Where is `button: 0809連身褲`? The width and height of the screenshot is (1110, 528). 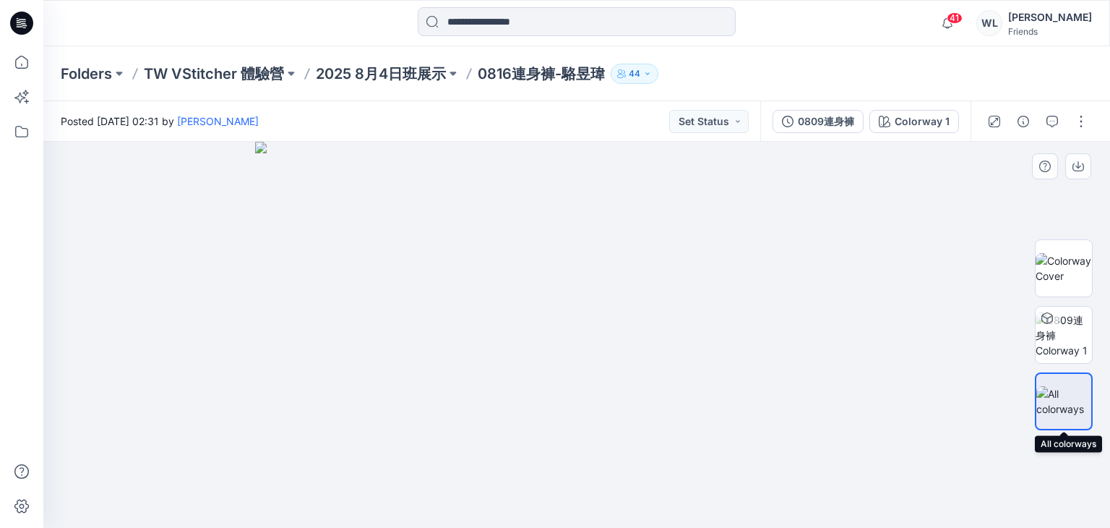 button: 0809連身褲 is located at coordinates (818, 121).